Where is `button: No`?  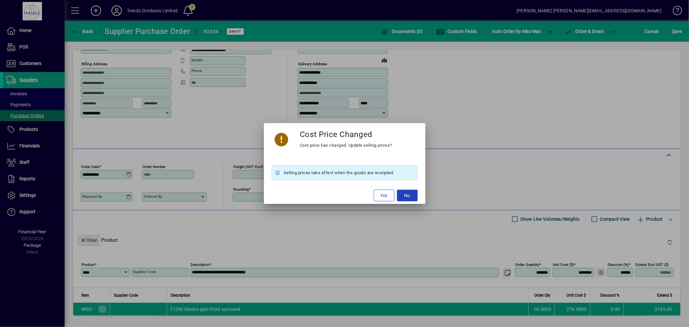 button: No is located at coordinates (407, 195).